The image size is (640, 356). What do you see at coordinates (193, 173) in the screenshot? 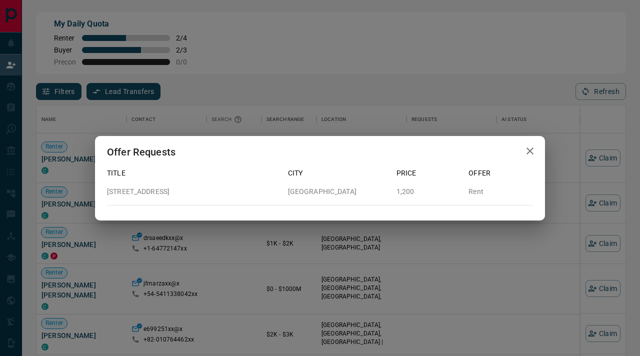
I see `p: Title` at bounding box center [193, 173].